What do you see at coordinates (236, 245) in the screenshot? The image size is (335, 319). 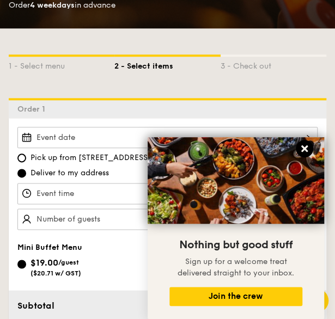 I see `span: Nothing but good stuff` at bounding box center [236, 245].